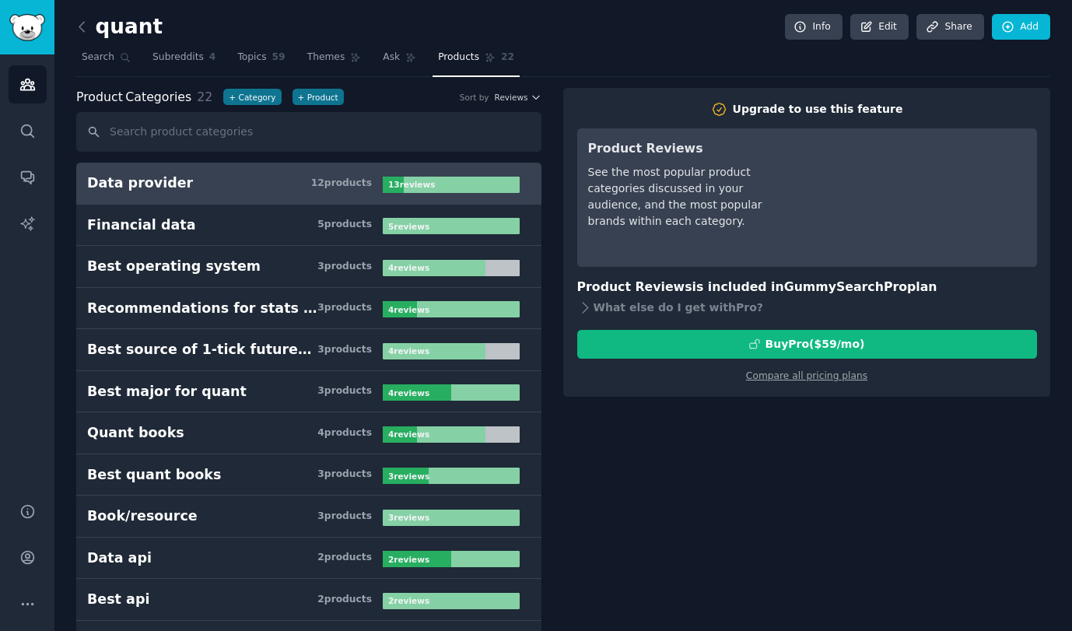 This screenshot has width=1072, height=631. I want to click on div: Book/resource, so click(142, 516).